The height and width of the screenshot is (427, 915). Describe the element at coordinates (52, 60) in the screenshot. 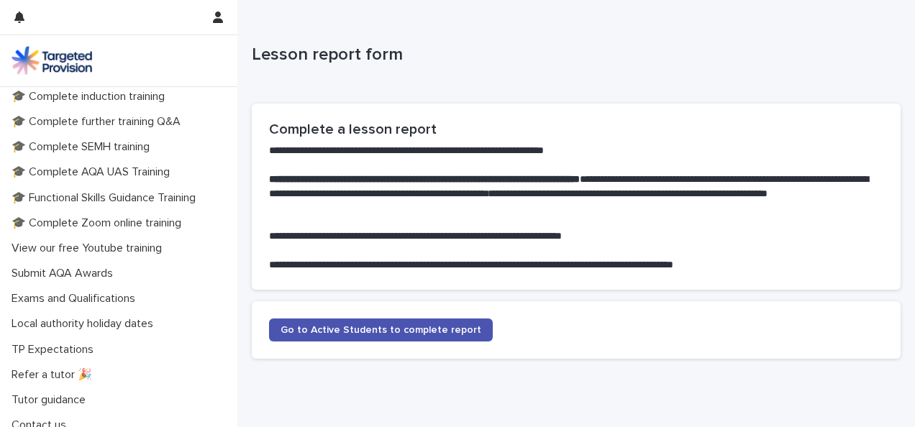

I see `img: M5nRWzHhSzIhMunXDL62` at that location.